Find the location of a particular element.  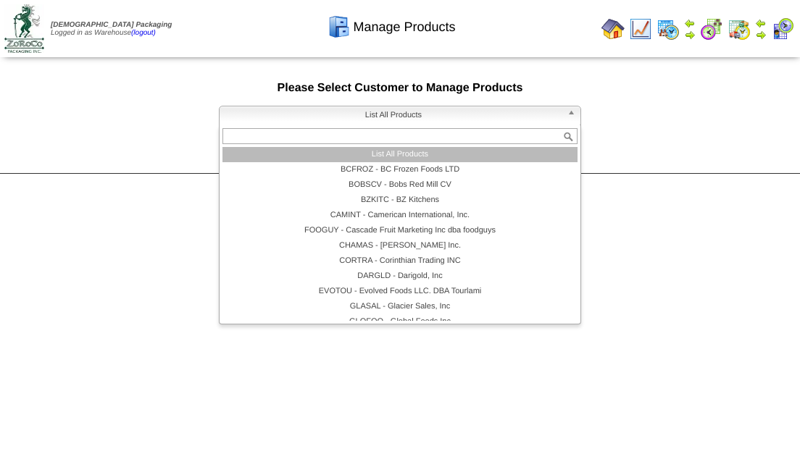

img: cabinet.gif is located at coordinates (339, 27).